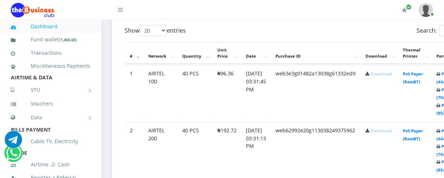  What do you see at coordinates (227, 53) in the screenshot?
I see `th: Unit Price: activate to sort column ascending` at bounding box center [227, 53].